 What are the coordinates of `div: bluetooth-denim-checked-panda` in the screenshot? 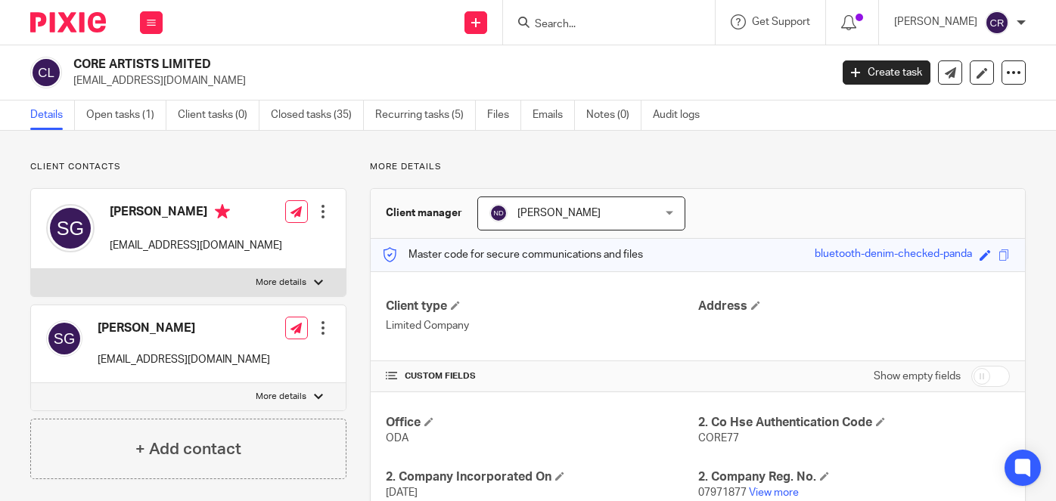 It's located at (893, 255).